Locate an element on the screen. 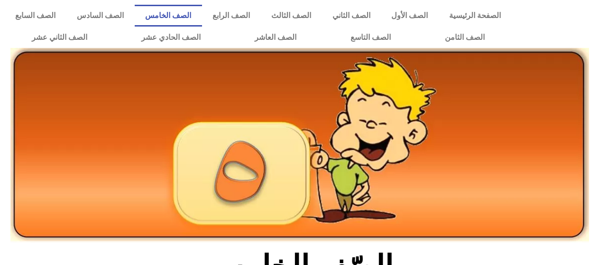  a: الصفحة الرئيسية is located at coordinates (475, 16).